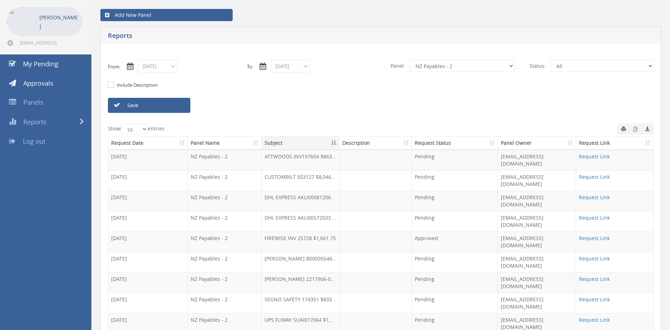 The width and height of the screenshot is (670, 330). What do you see at coordinates (301, 242) in the screenshot?
I see `td: FIREWISE INV 25728 $1,661.75` at bounding box center [301, 242].